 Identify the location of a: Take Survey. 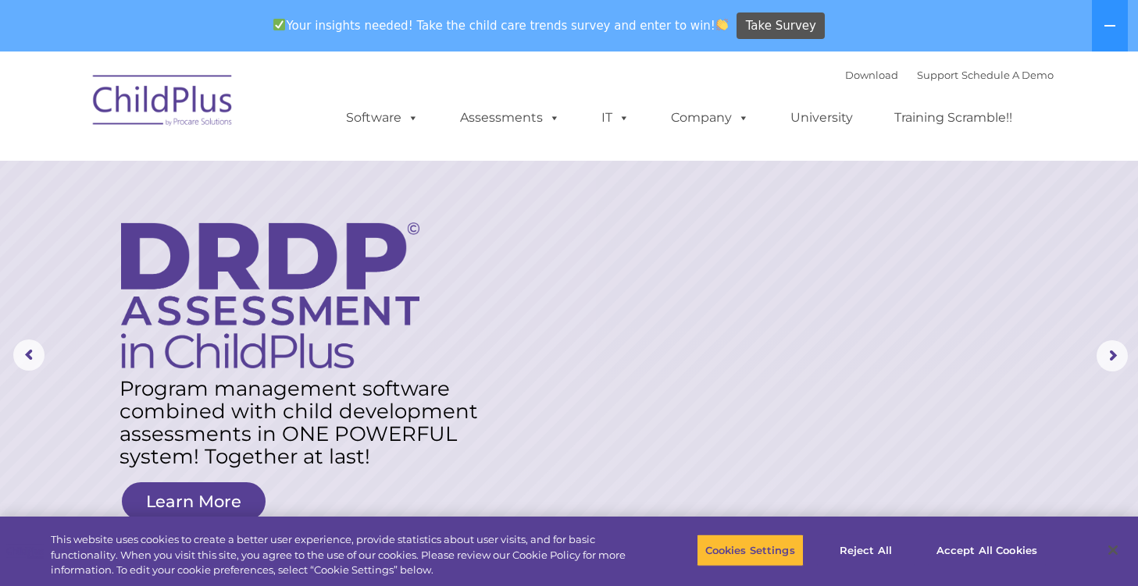
(780, 26).